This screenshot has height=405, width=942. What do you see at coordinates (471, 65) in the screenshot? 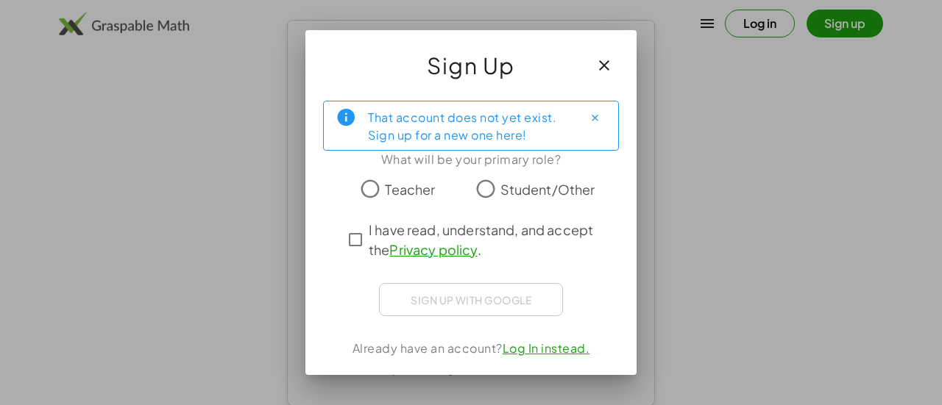
I see `span: Sign Up` at bounding box center [471, 65].